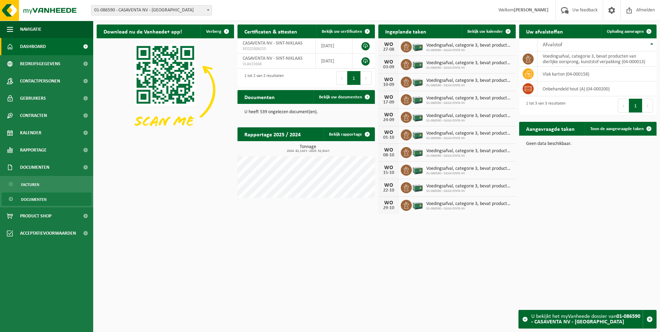 This screenshot has height=332, width=660. What do you see at coordinates (620, 129) in the screenshot?
I see `a: Toon de aangevraagde taken` at bounding box center [620, 129].